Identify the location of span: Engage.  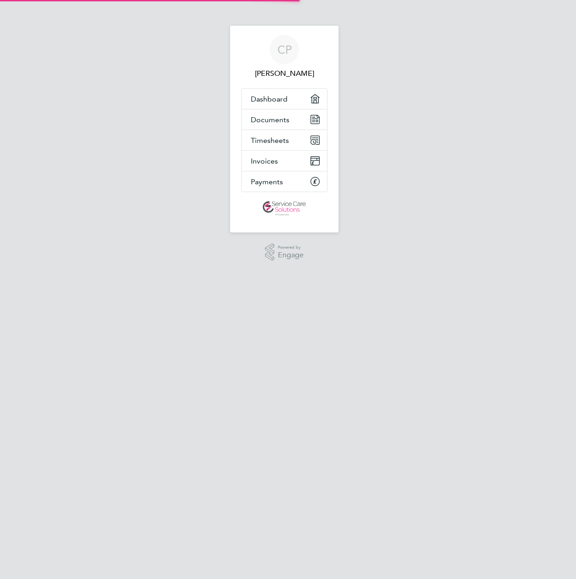
(291, 255).